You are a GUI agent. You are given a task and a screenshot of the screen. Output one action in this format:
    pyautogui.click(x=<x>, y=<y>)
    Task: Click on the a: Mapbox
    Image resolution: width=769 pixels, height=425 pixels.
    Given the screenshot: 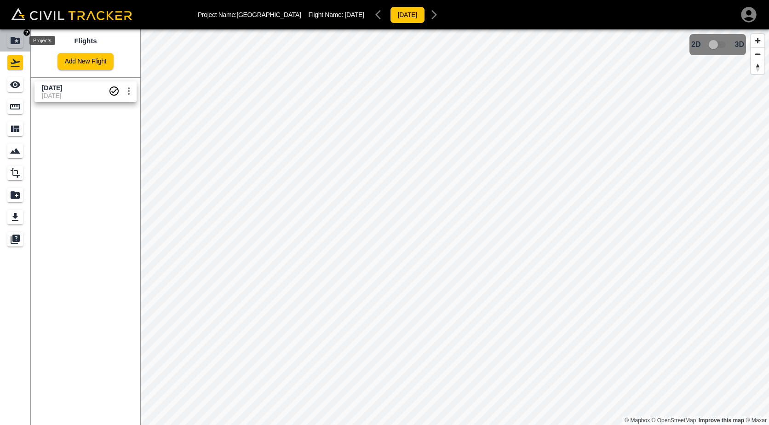 What is the action you would take?
    pyautogui.click(x=637, y=420)
    